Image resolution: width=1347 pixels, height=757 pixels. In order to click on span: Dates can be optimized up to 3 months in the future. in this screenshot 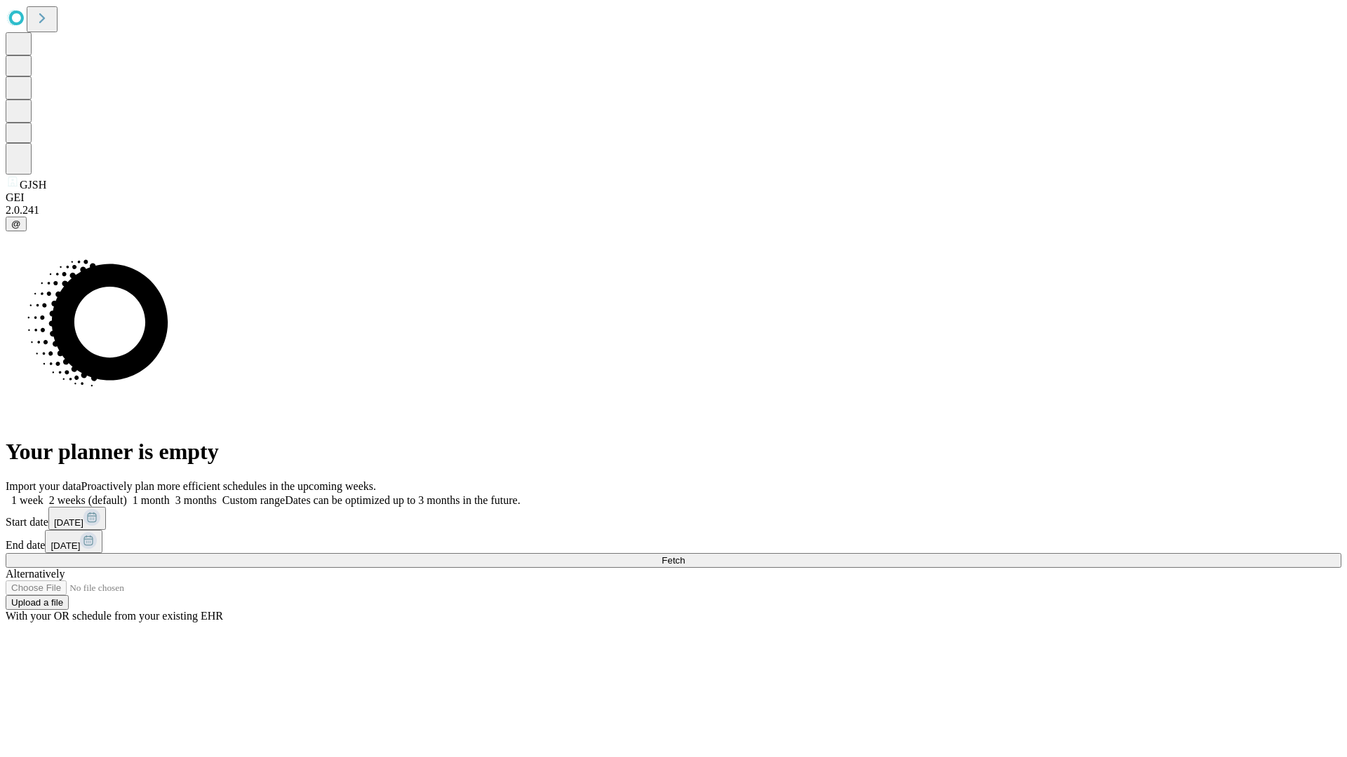, I will do `click(402, 500)`.